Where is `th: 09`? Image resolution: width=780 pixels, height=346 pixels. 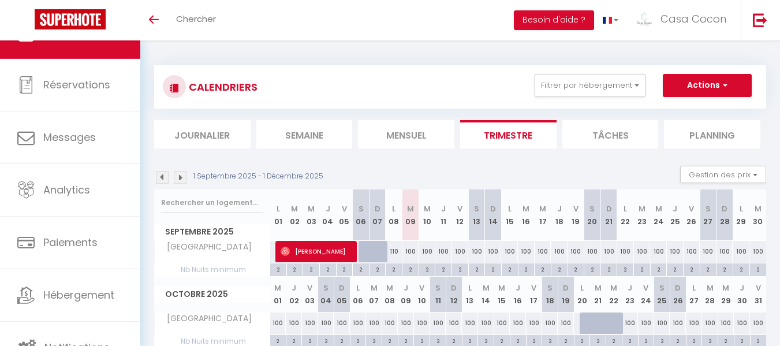
th: 09 is located at coordinates (406, 294).